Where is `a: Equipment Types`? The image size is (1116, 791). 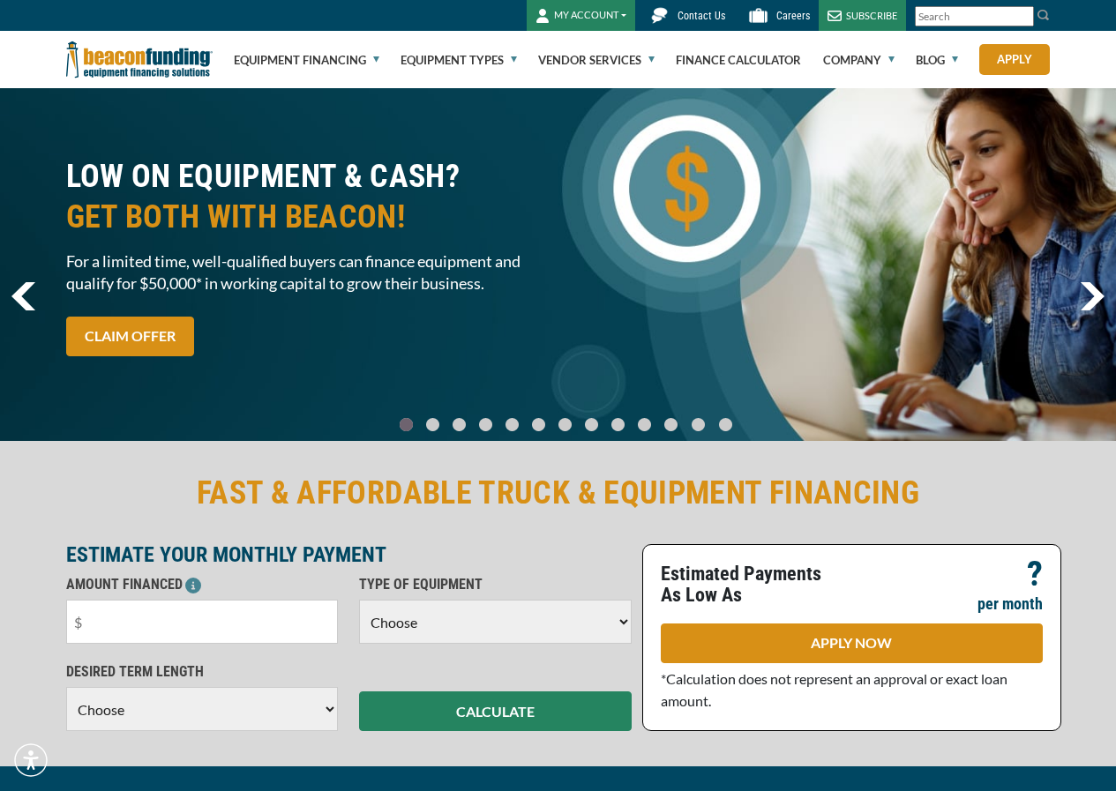 a: Equipment Types is located at coordinates (459, 60).